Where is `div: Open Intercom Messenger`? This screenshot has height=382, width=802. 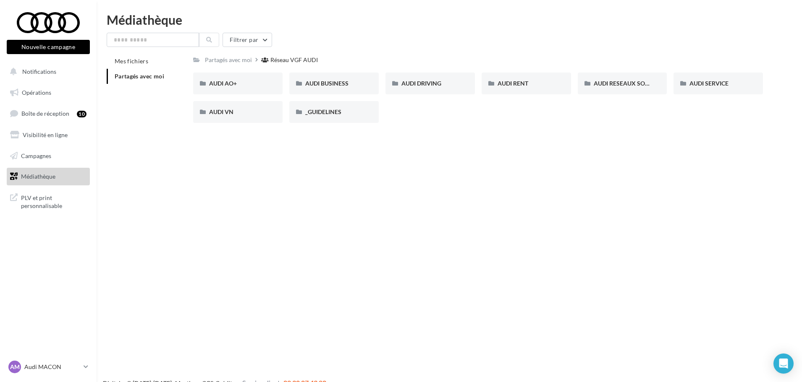 div: Open Intercom Messenger is located at coordinates (783, 364).